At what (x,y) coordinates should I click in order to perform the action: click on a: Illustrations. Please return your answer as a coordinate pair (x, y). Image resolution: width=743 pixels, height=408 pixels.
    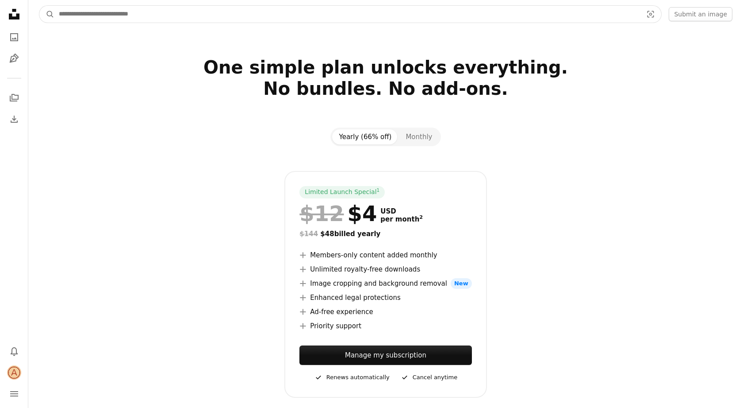
    Looking at the image, I should click on (14, 58).